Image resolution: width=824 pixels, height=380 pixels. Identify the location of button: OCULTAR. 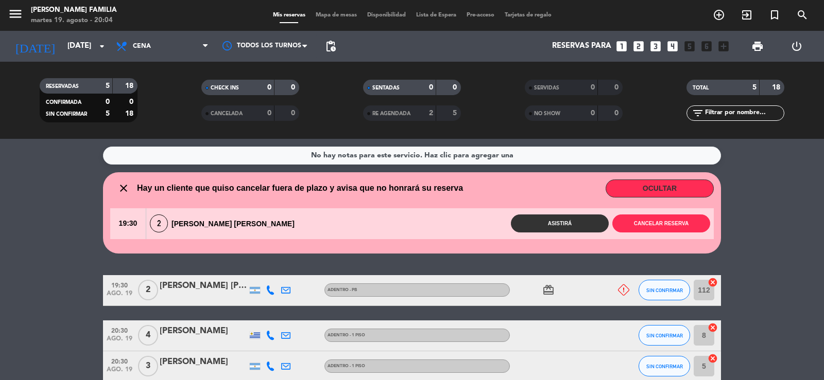
(659, 188).